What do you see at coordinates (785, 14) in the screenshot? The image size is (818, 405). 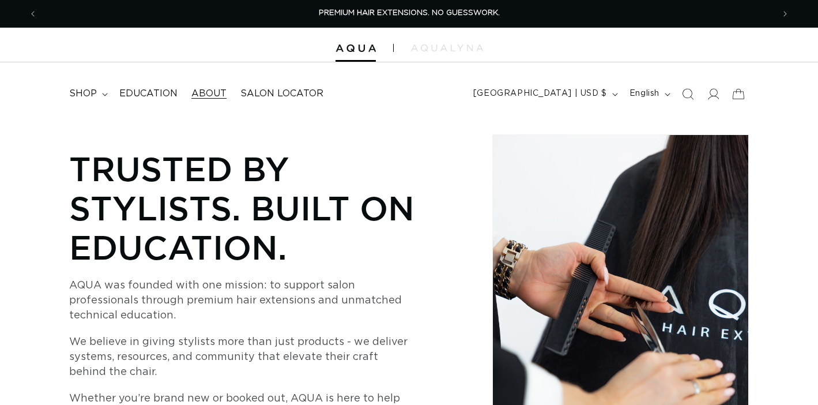 I see `button: Next announcement` at bounding box center [785, 14].